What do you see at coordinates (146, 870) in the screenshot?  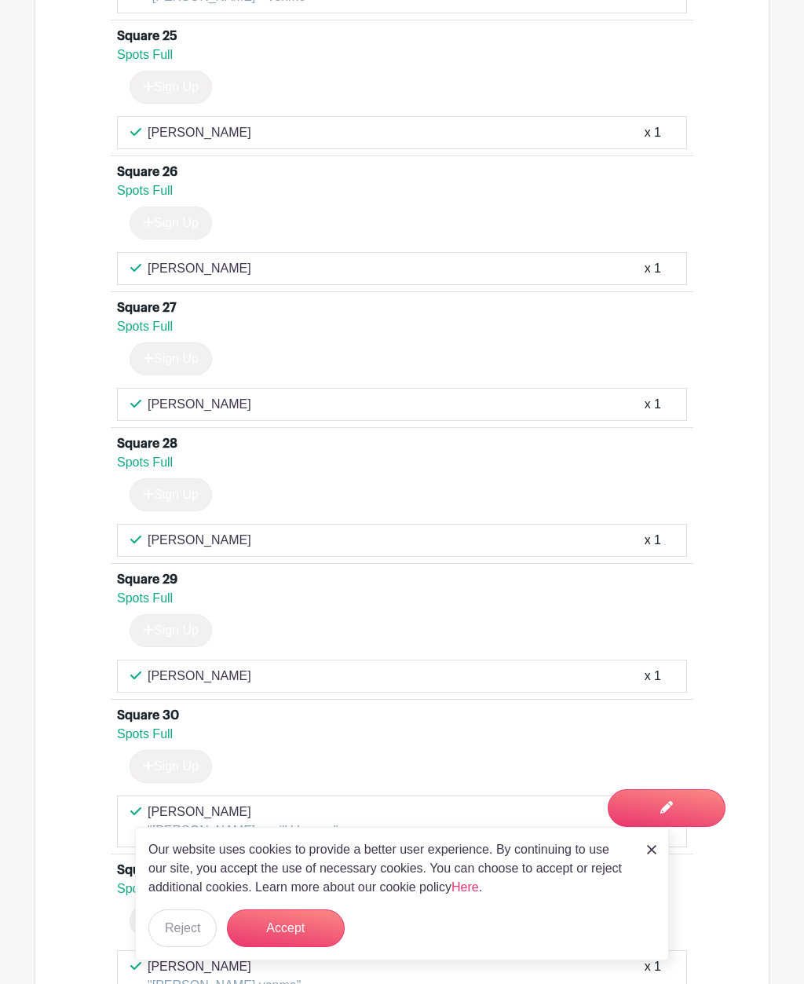 I see `div: Square 31` at bounding box center [146, 870].